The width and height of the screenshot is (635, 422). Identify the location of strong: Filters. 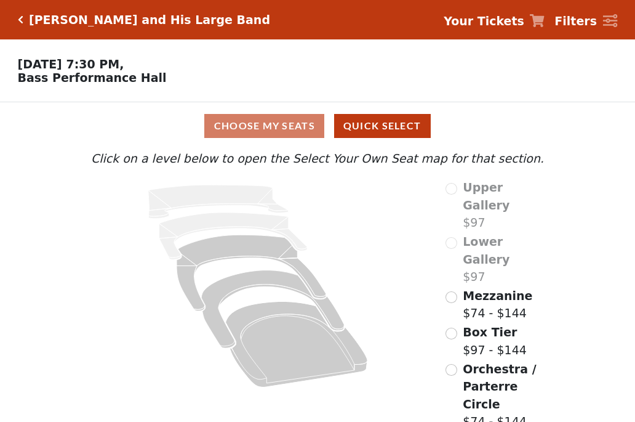
(576, 21).